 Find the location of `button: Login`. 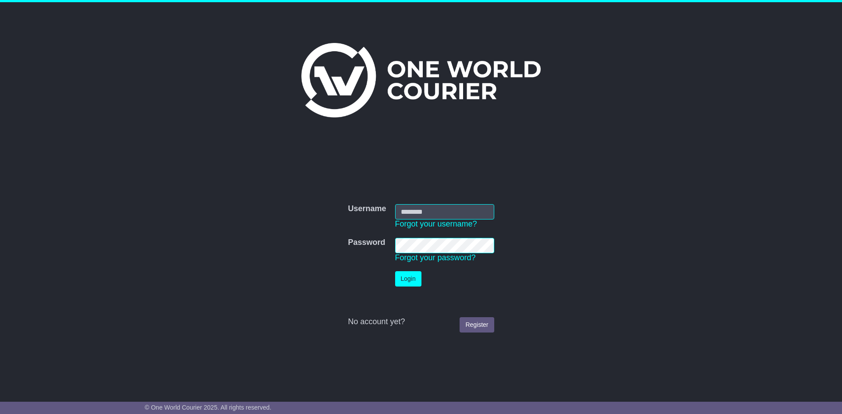

button: Login is located at coordinates (408, 279).